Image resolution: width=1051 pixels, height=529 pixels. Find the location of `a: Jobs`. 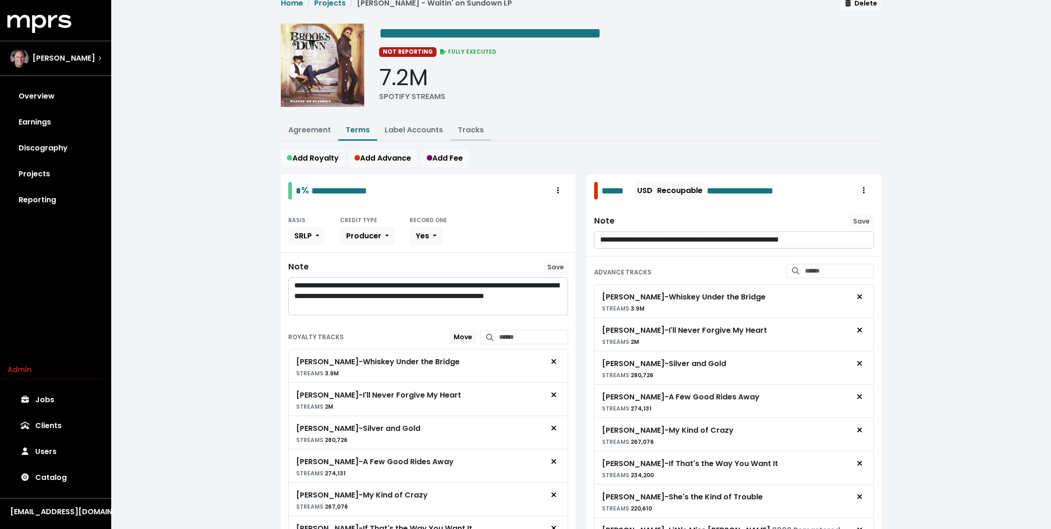

a: Jobs is located at coordinates (56, 400).